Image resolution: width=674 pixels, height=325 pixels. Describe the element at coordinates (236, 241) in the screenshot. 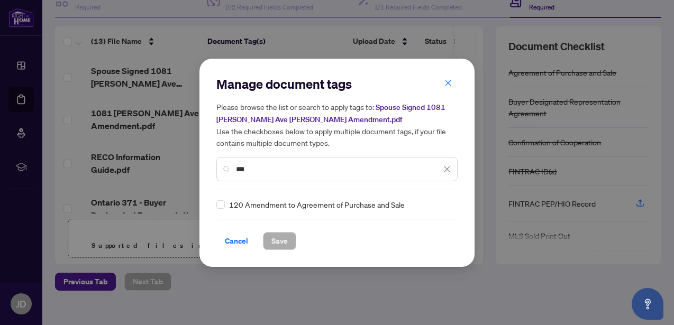

I see `span: Cancel` at that location.